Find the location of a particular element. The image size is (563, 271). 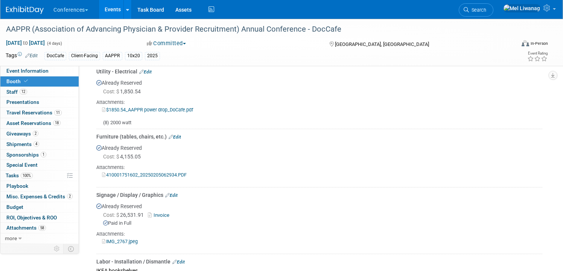

a: Event Information is located at coordinates (39, 71).